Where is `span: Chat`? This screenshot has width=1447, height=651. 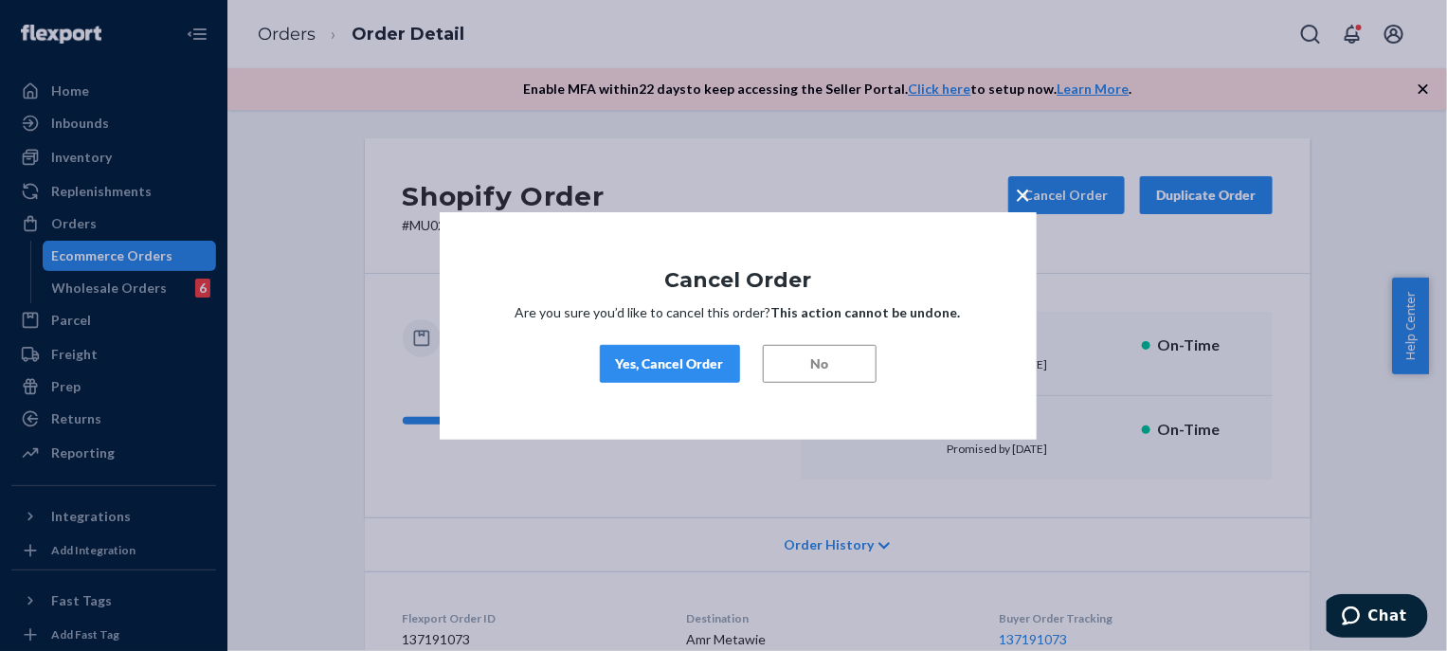
span: Chat is located at coordinates (61, 22).